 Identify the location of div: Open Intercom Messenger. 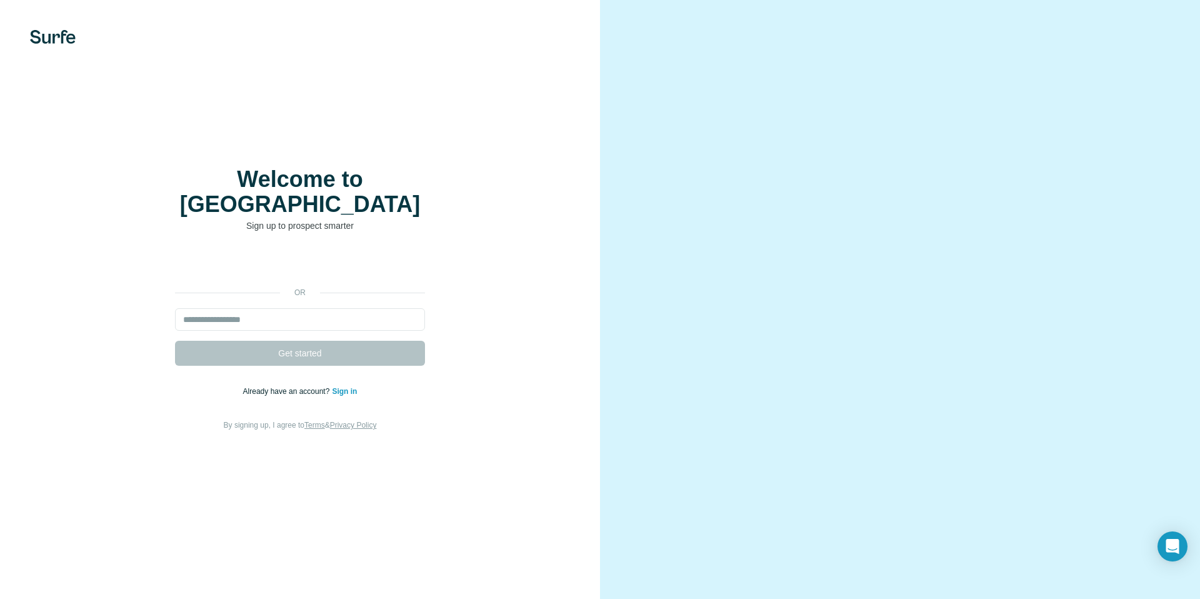
(1172, 546).